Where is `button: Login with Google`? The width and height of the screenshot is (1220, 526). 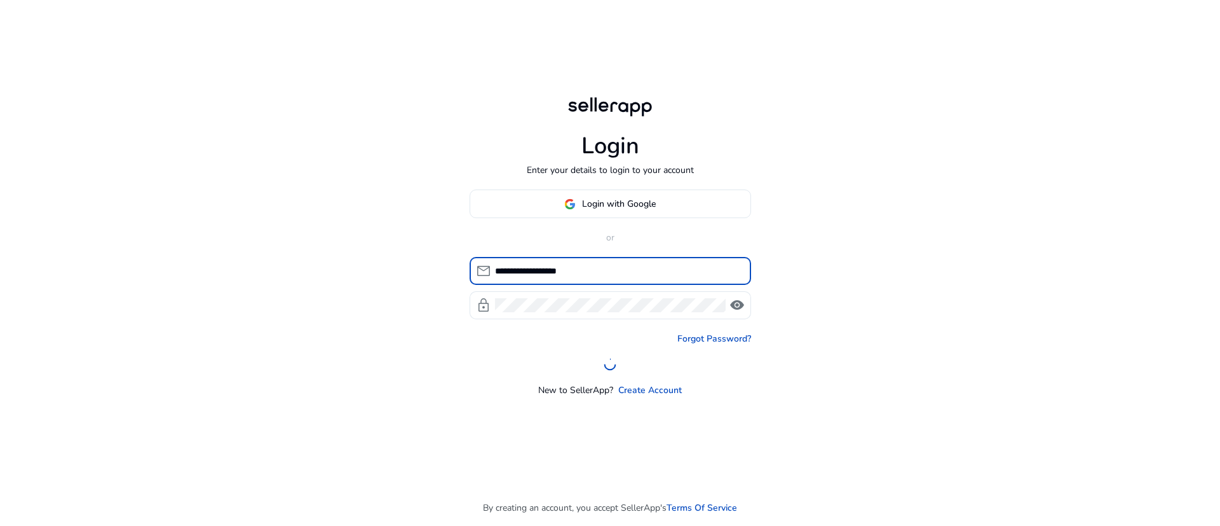
button: Login with Google is located at coordinates (610, 203).